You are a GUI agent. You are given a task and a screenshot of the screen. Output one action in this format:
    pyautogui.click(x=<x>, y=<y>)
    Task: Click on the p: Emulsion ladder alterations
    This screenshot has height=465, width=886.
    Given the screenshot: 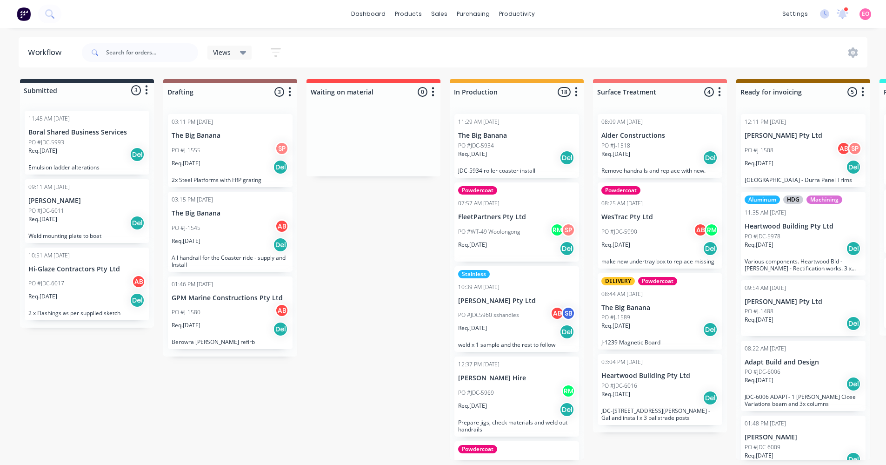 What is the action you would take?
    pyautogui.click(x=87, y=167)
    